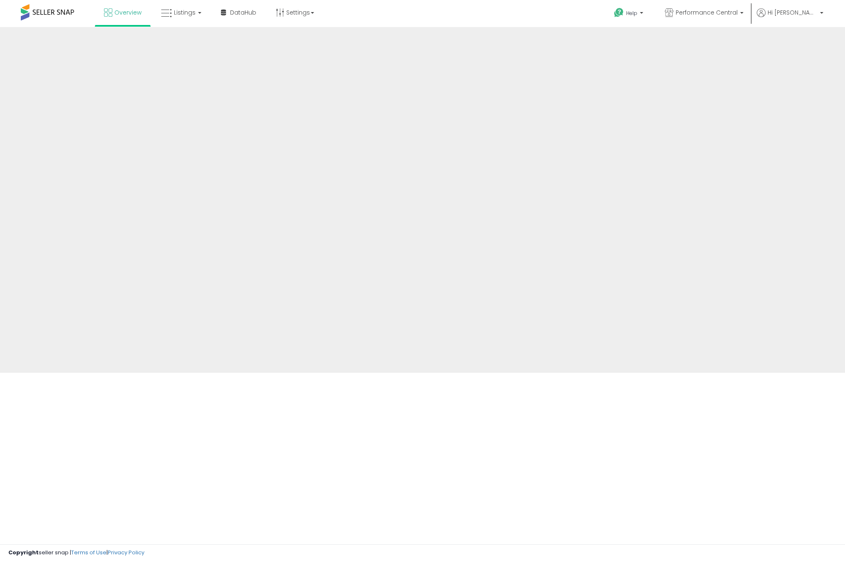 The image size is (845, 561). I want to click on a: Help, so click(630, 14).